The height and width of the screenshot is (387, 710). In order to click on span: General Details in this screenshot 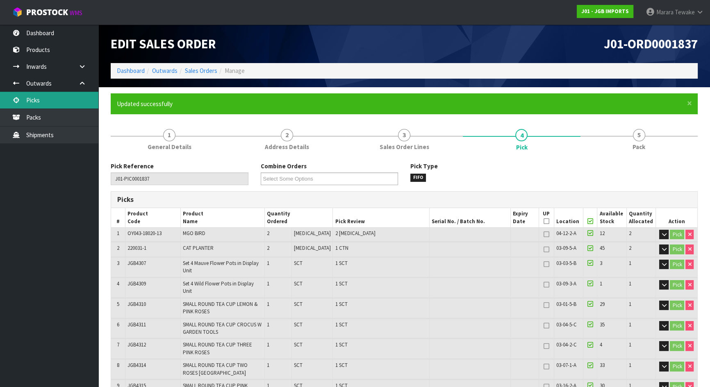, I will do `click(169, 147)`.